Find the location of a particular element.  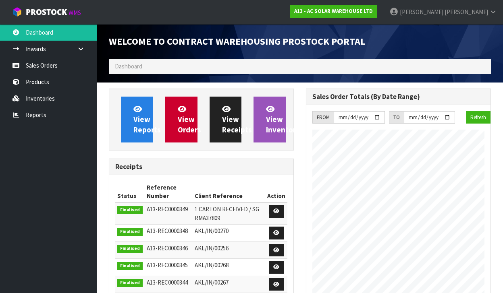

th: Client Reference is located at coordinates (229, 192).